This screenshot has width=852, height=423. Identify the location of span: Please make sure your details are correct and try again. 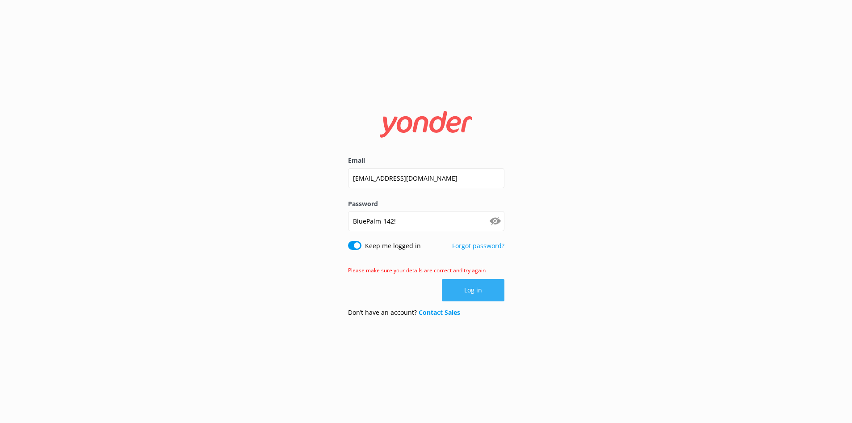
(417, 270).